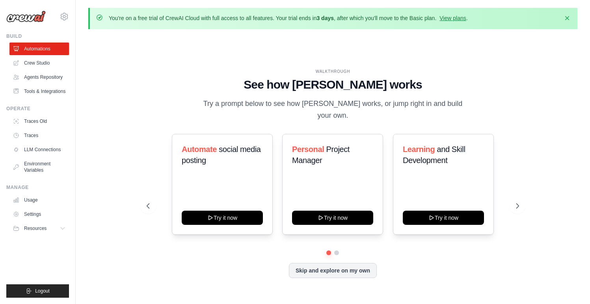 The height and width of the screenshot is (304, 590). Describe the element at coordinates (42, 291) in the screenshot. I see `span: Logout` at that location.